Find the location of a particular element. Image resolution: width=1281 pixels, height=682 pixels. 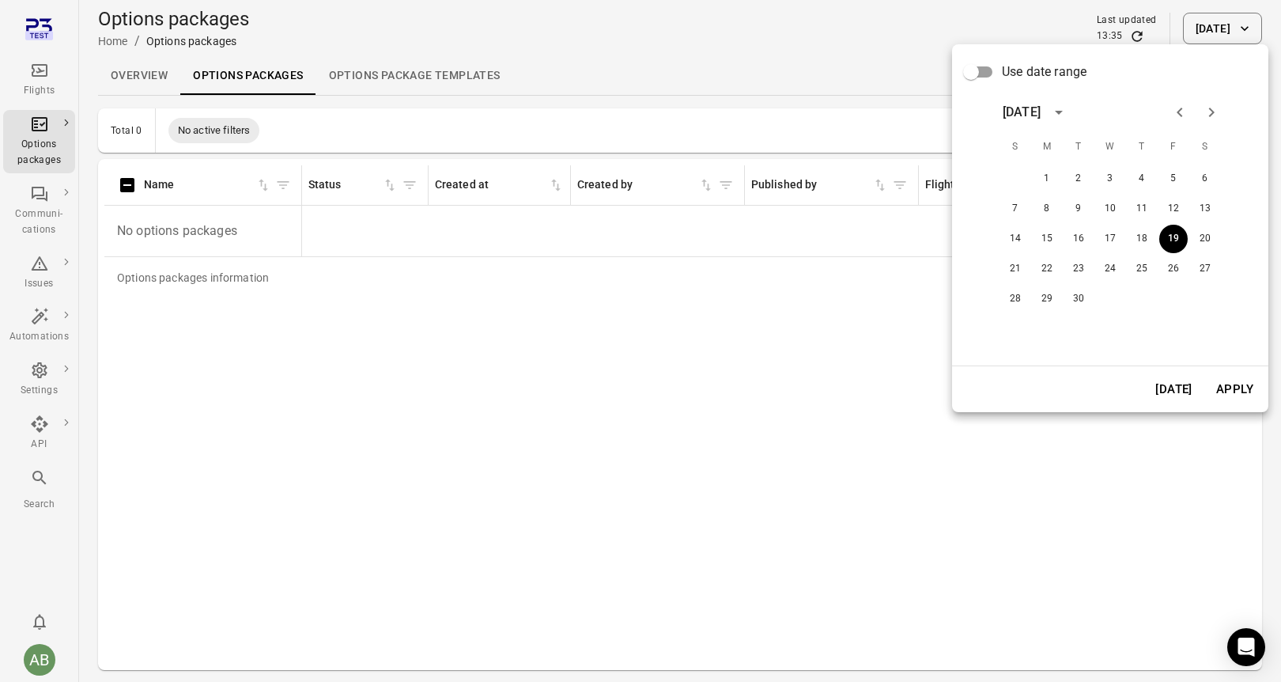

button: Apply is located at coordinates (1234, 389).